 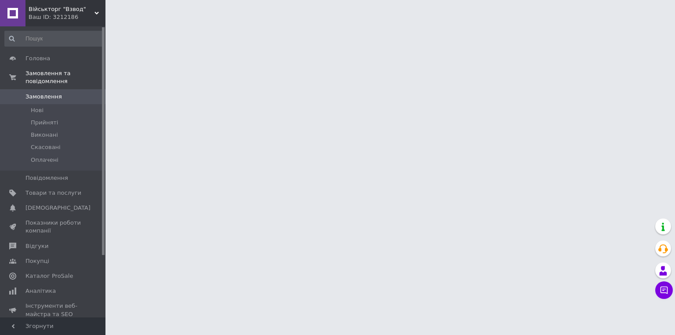 What do you see at coordinates (44, 135) in the screenshot?
I see `span: Виконані` at bounding box center [44, 135].